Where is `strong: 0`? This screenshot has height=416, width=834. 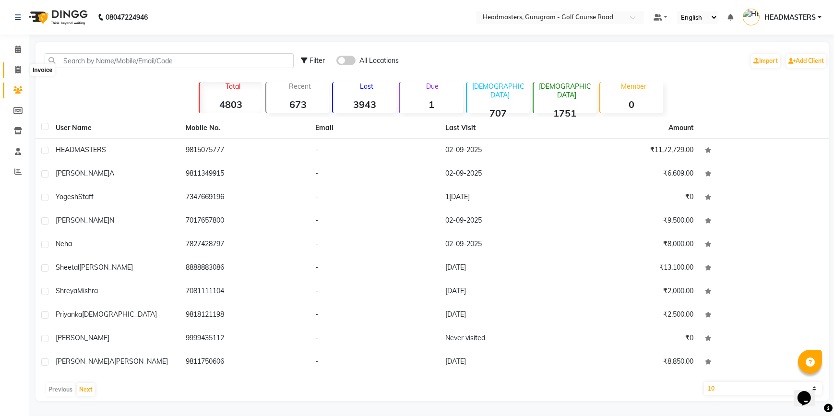
strong: 0 is located at coordinates (632, 104).